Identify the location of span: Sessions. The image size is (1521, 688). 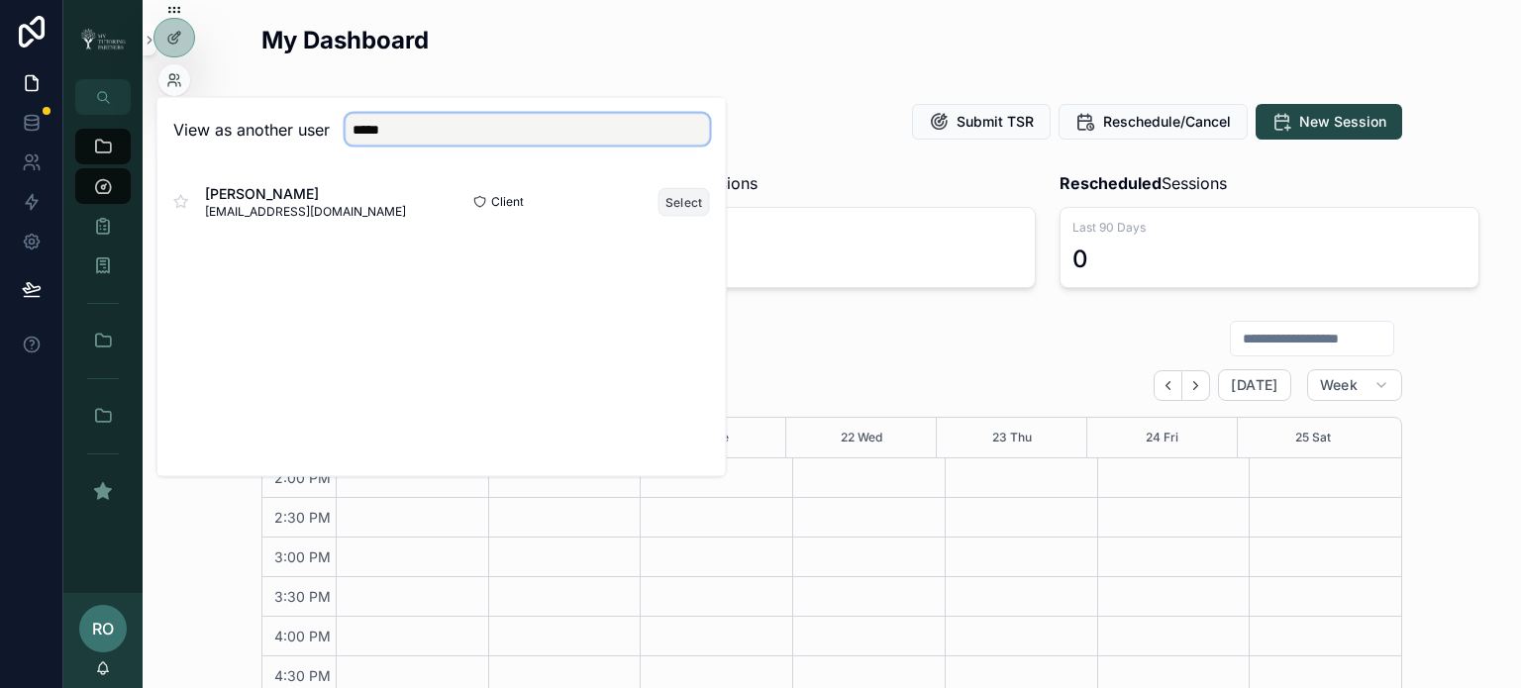
(1143, 183).